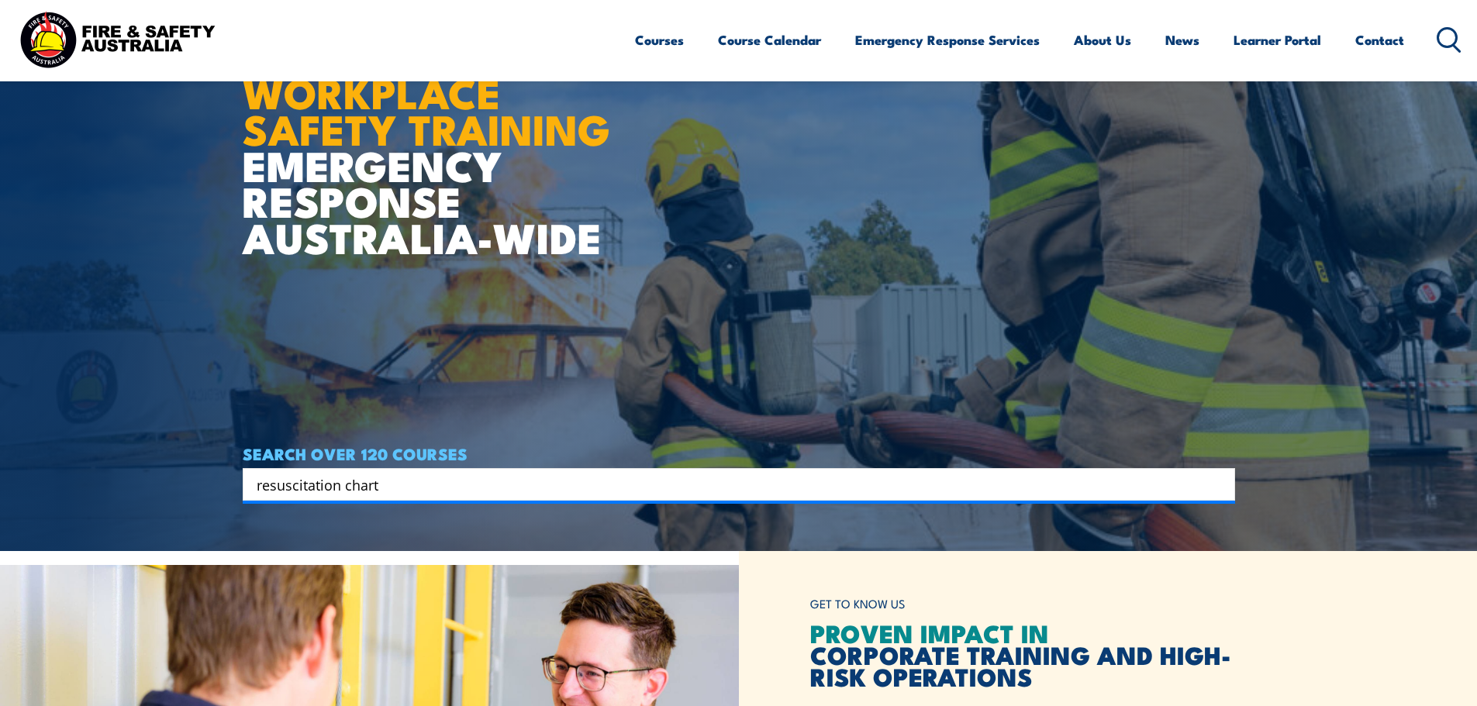 The width and height of the screenshot is (1477, 706). What do you see at coordinates (432, 145) in the screenshot?
I see `h1: EMERGENCY RESPONSE AUSTRALIA-WIDE` at bounding box center [432, 145].